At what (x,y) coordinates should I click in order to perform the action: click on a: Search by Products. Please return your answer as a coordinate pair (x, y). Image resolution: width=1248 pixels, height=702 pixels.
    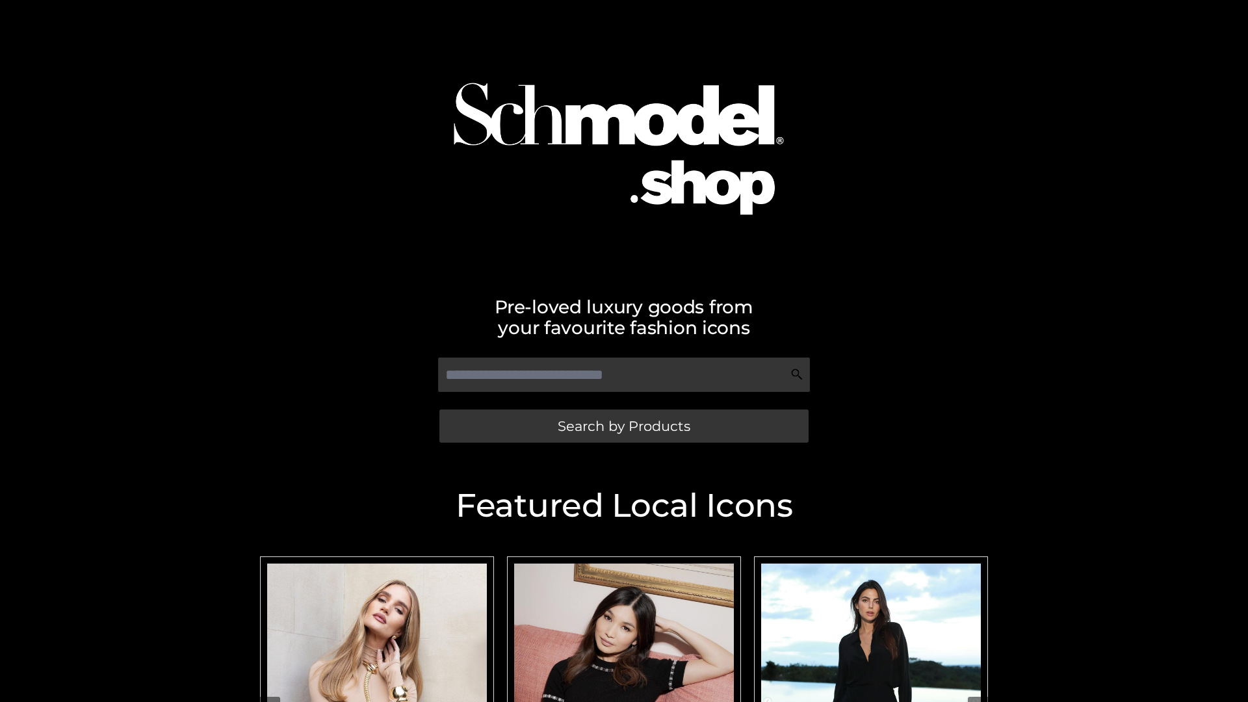
    Looking at the image, I should click on (624, 426).